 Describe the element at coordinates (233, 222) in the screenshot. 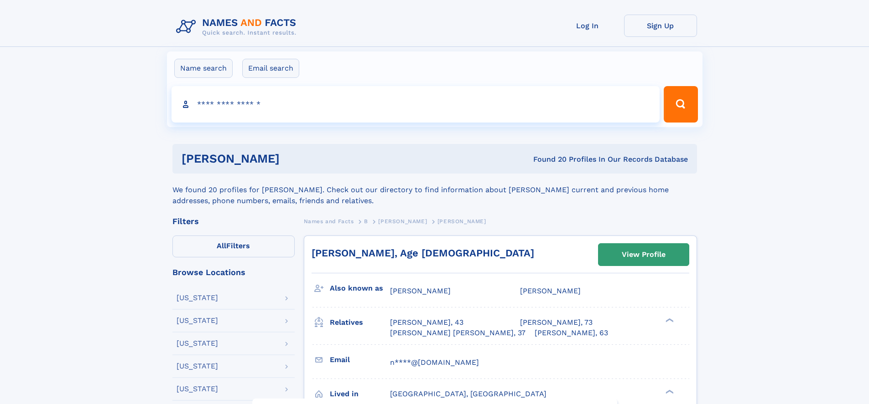

I see `div: Filters` at that location.